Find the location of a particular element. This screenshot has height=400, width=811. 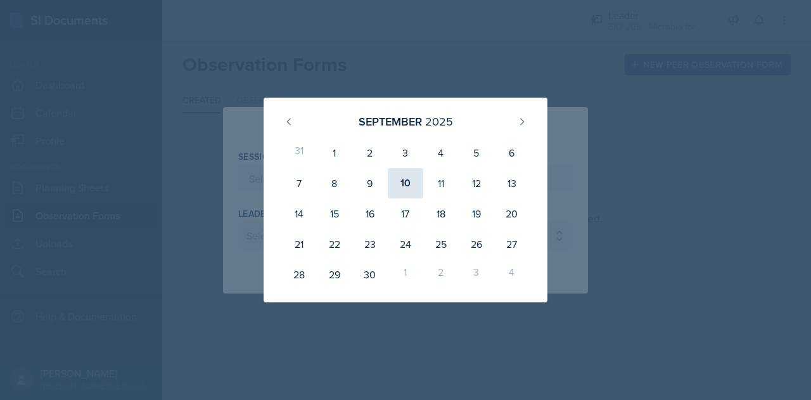

div: 31 is located at coordinates (299, 153).